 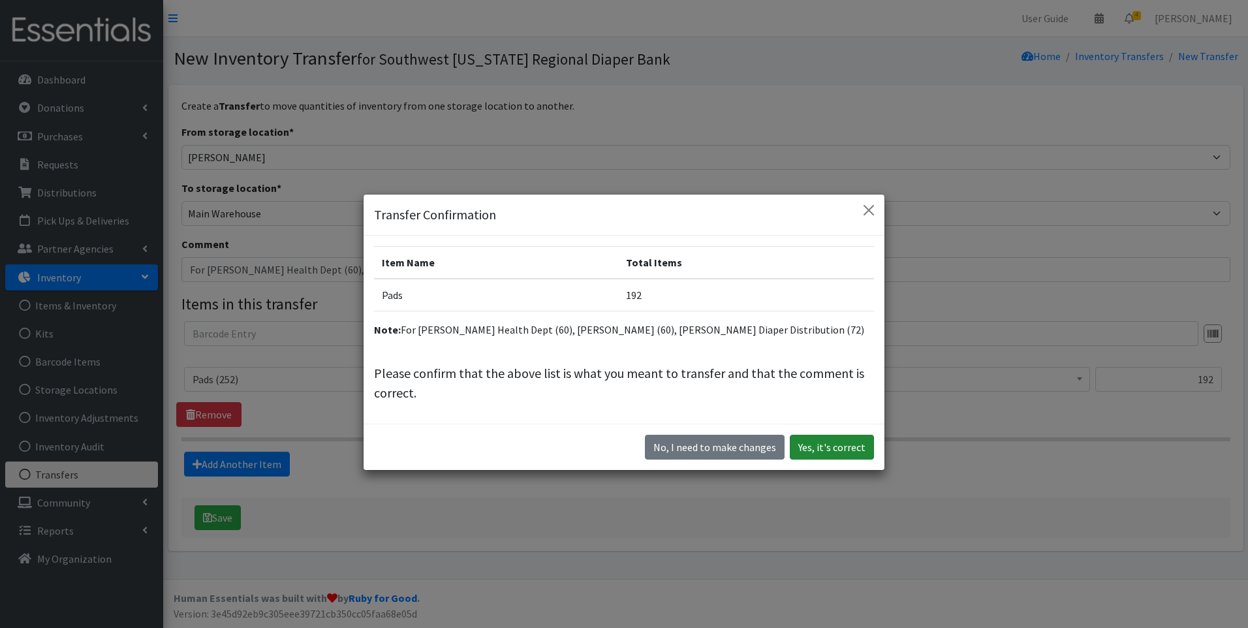 I want to click on th: Total Items, so click(x=746, y=263).